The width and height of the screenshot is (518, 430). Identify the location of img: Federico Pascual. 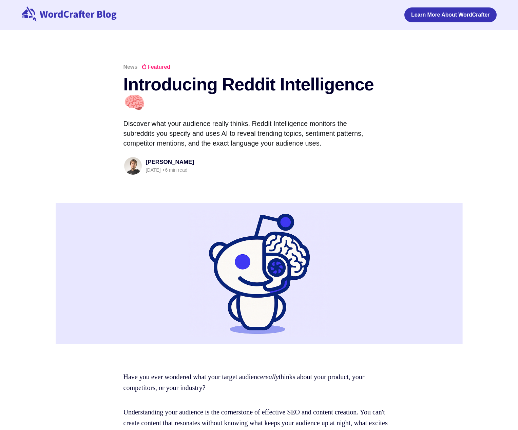
(133, 166).